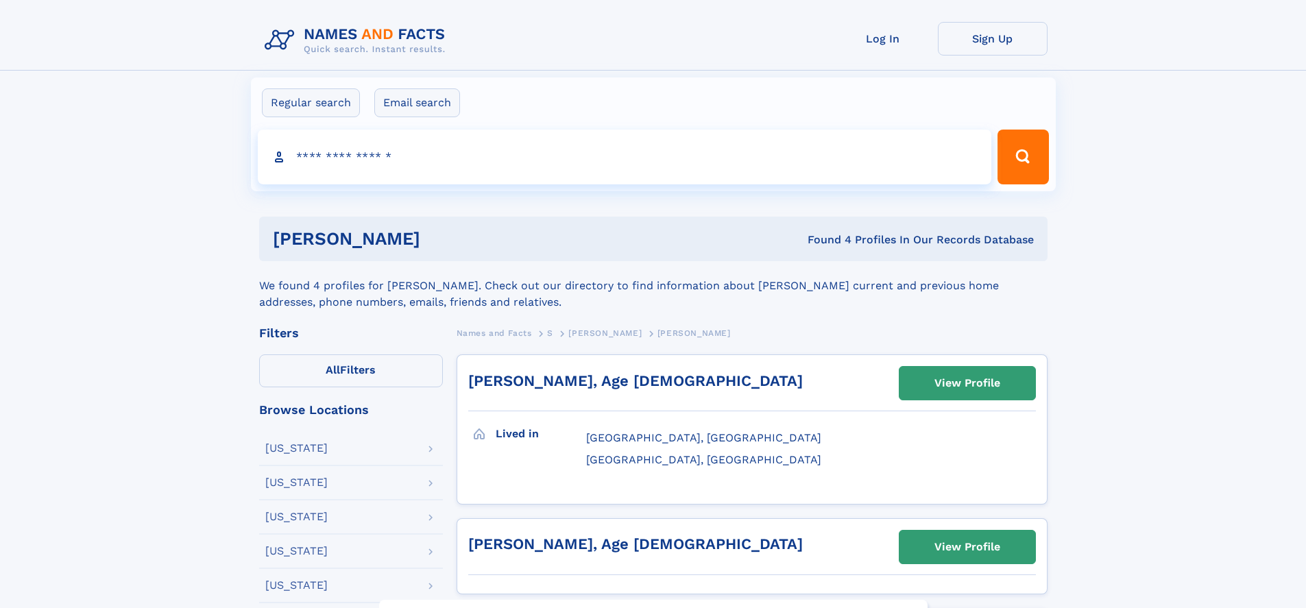 This screenshot has width=1306, height=608. Describe the element at coordinates (550, 333) in the screenshot. I see `a: S` at that location.